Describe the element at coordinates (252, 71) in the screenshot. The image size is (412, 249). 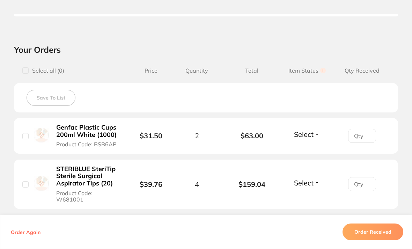
I see `span: Total` at that location.